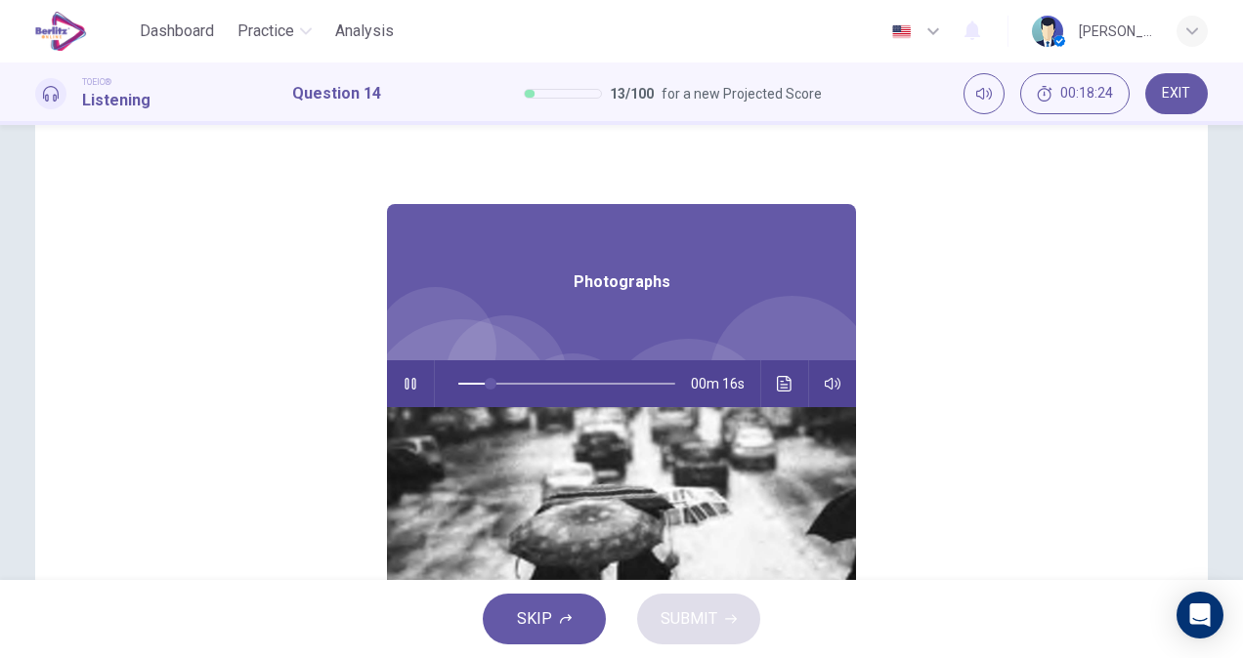 The height and width of the screenshot is (658, 1243). Describe the element at coordinates (97, 82) in the screenshot. I see `span: TOEIC®` at that location.